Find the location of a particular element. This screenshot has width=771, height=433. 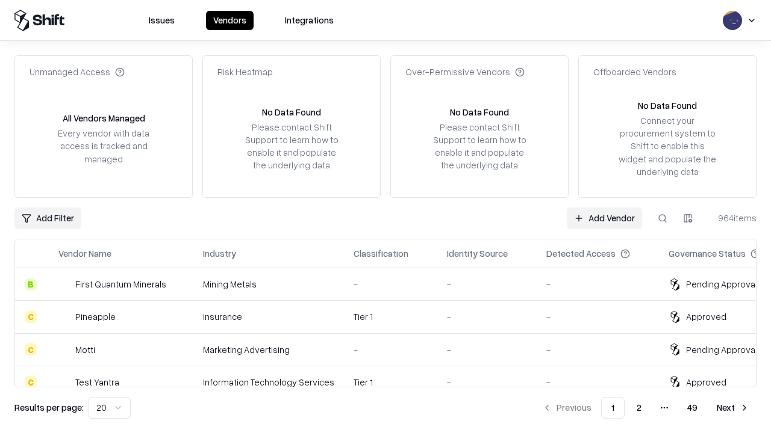

div: Mining Metals is located at coordinates (269, 284).